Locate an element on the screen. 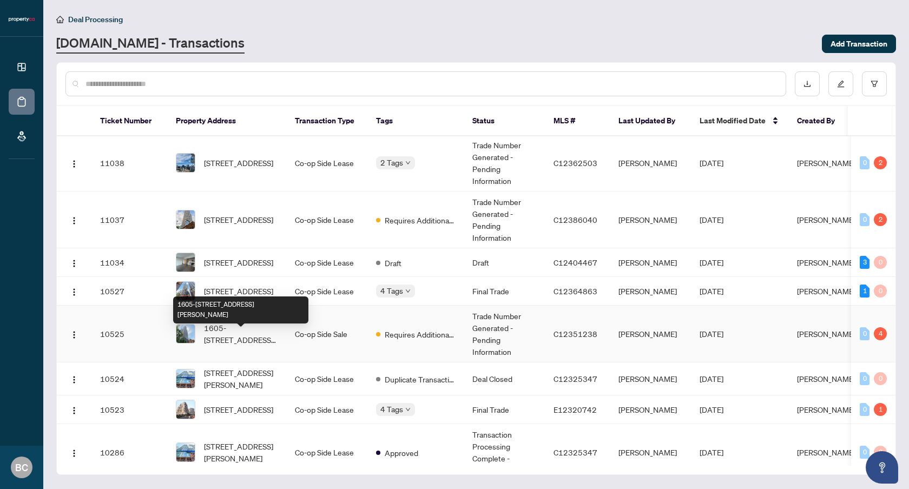 The height and width of the screenshot is (489, 909). button: download is located at coordinates (807, 84).